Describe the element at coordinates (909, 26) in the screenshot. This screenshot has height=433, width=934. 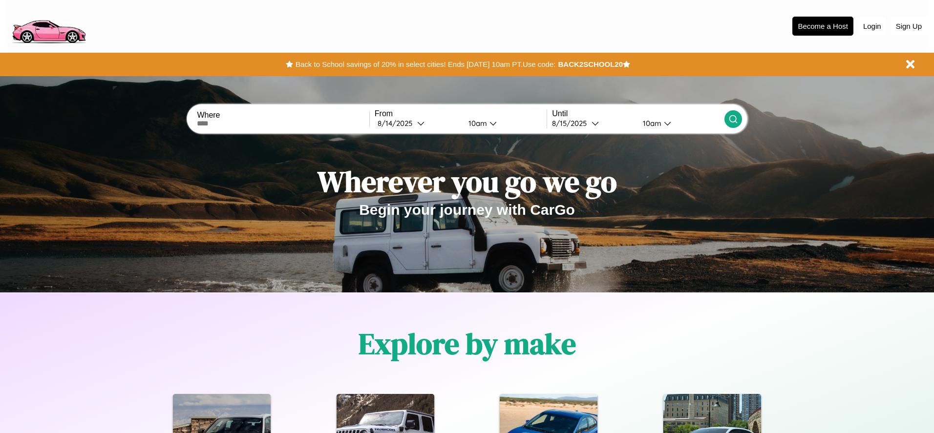
I see `button: Sign Up` at that location.